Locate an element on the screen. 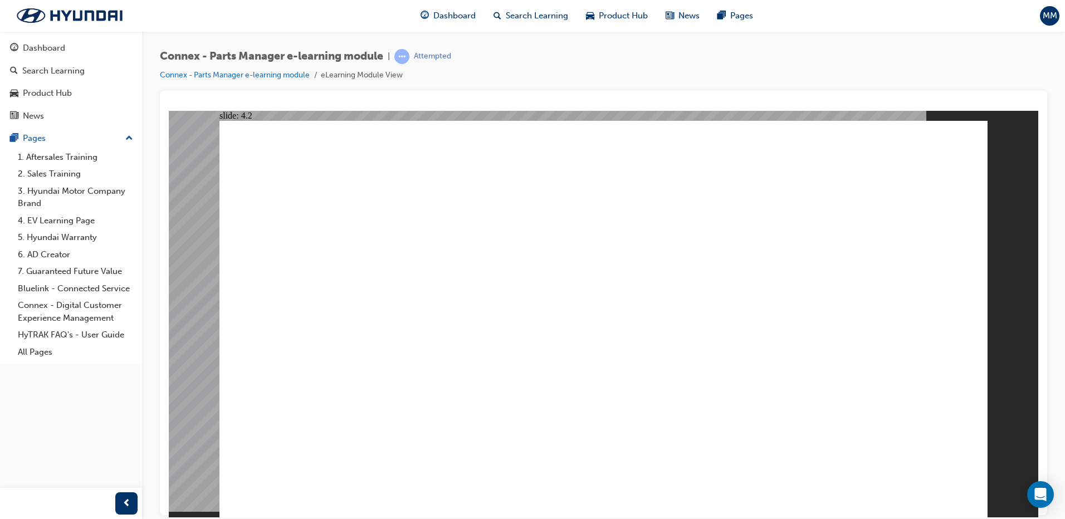 This screenshot has height=519, width=1065. a: All Pages is located at coordinates (75, 352).